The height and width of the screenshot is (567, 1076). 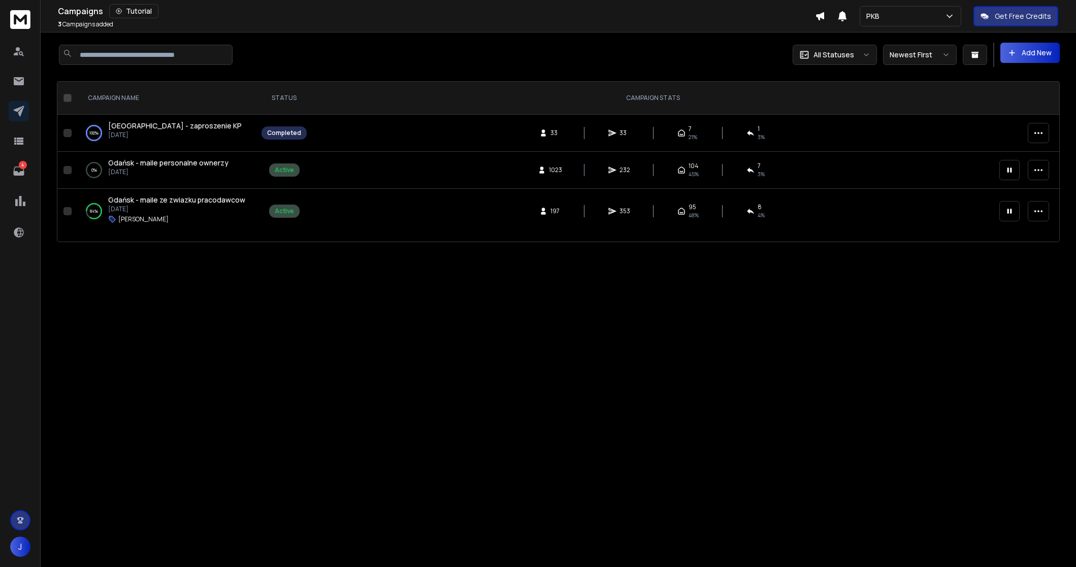 What do you see at coordinates (20, 547) in the screenshot?
I see `button: J` at bounding box center [20, 547].